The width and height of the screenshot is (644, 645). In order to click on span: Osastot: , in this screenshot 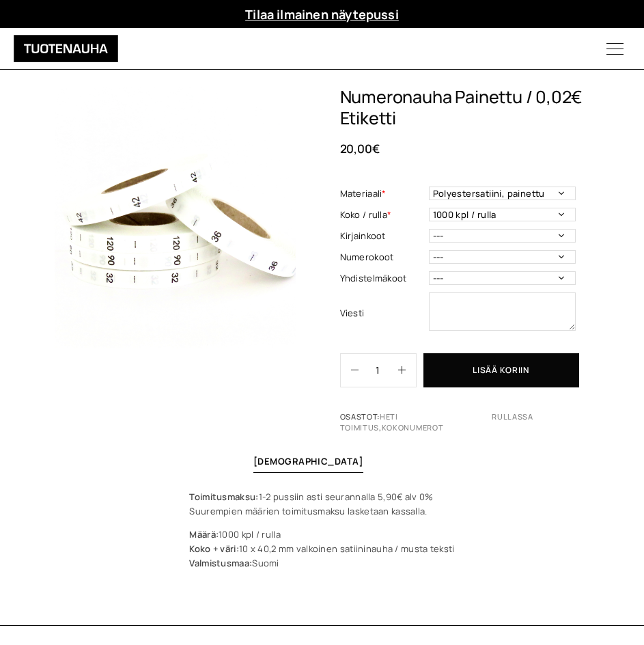, I will do `click(482, 422)`.